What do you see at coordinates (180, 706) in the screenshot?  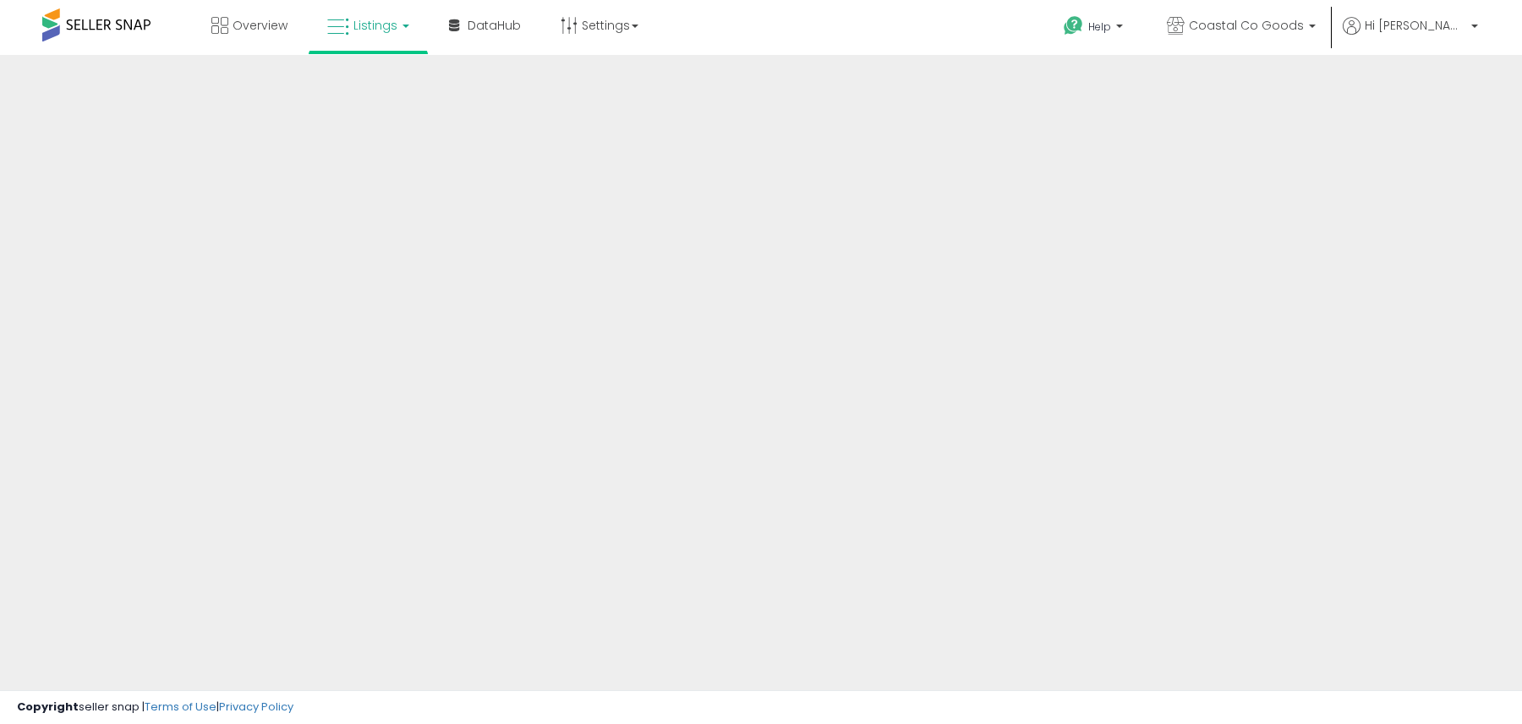 I see `a: Terms of Use` at bounding box center [180, 706].